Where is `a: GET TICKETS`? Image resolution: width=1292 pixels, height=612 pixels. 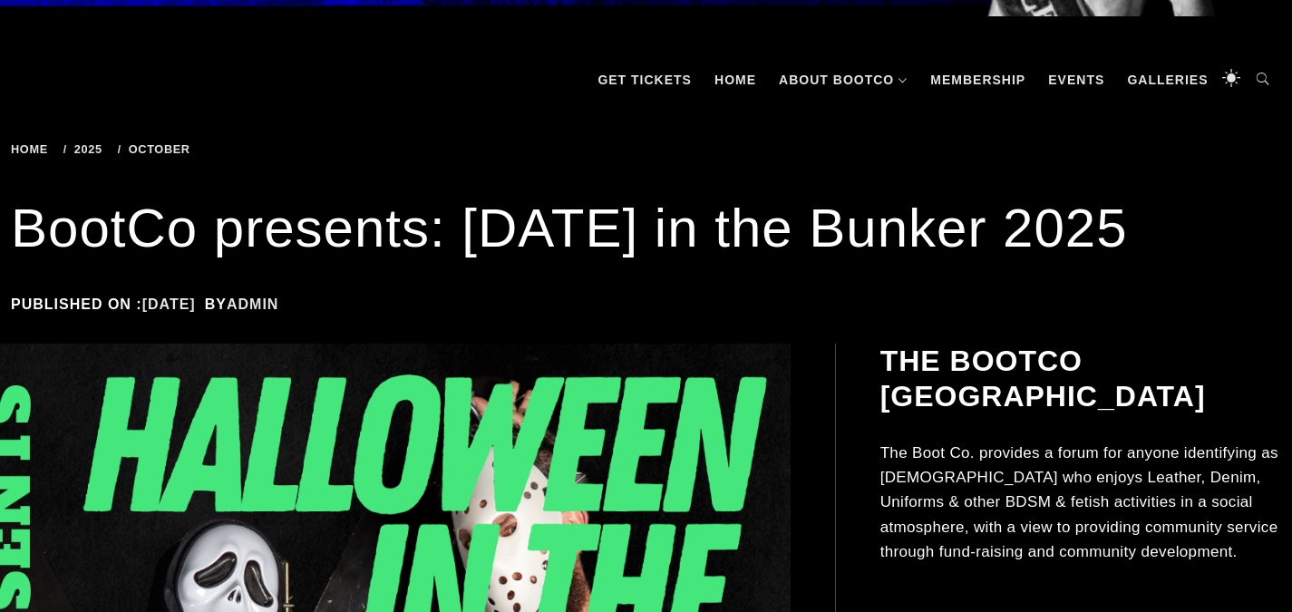
a: GET TICKETS is located at coordinates (645, 80).